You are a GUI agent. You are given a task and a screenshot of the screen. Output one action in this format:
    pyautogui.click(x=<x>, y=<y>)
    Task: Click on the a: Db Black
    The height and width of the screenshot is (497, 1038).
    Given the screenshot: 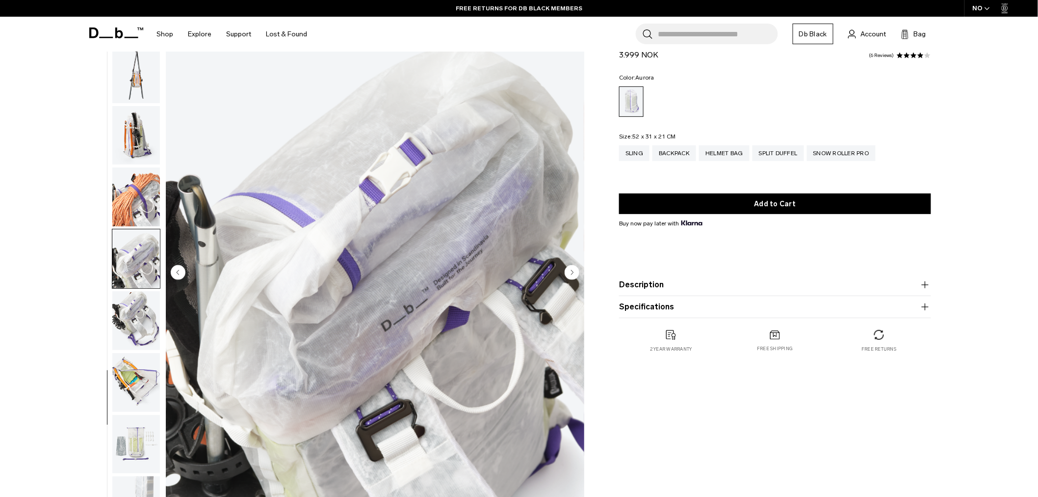 What is the action you would take?
    pyautogui.click(x=813, y=34)
    